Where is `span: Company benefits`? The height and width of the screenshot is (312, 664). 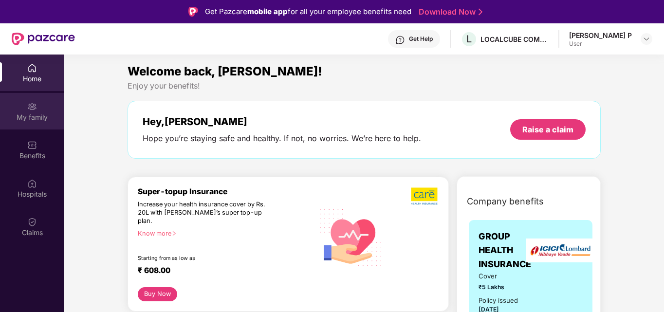 span: Company benefits is located at coordinates (505, 201).